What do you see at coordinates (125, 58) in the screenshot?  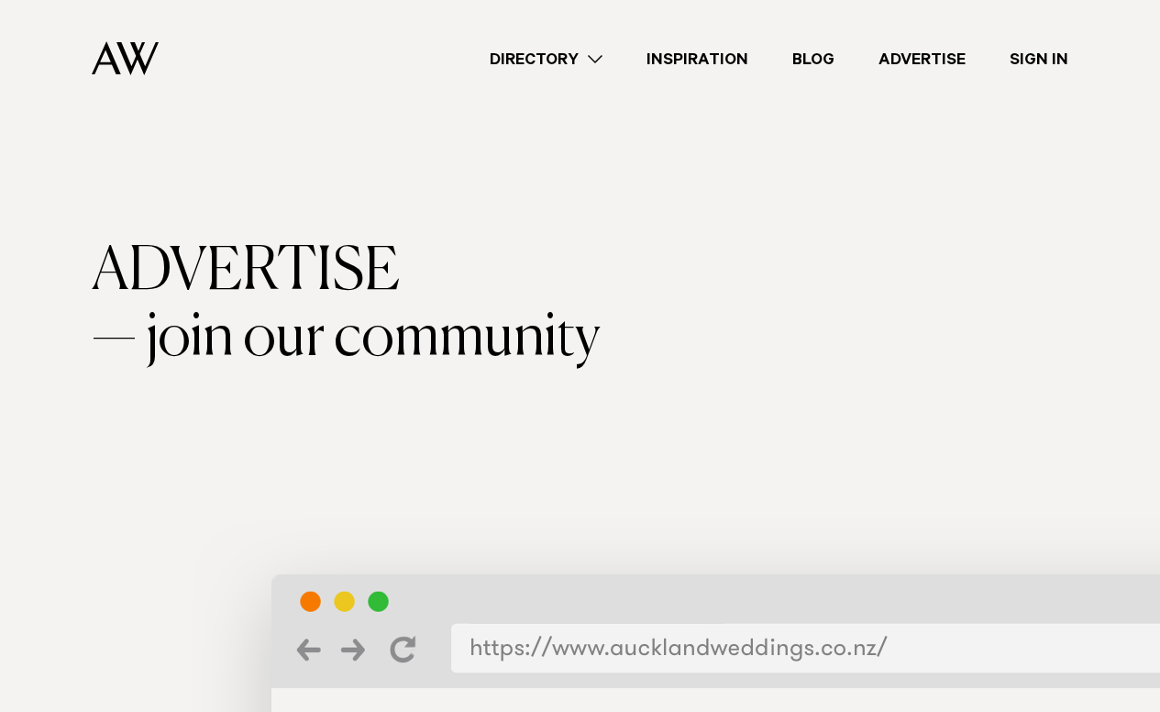 I see `img: Auckland Weddings Logo` at bounding box center [125, 58].